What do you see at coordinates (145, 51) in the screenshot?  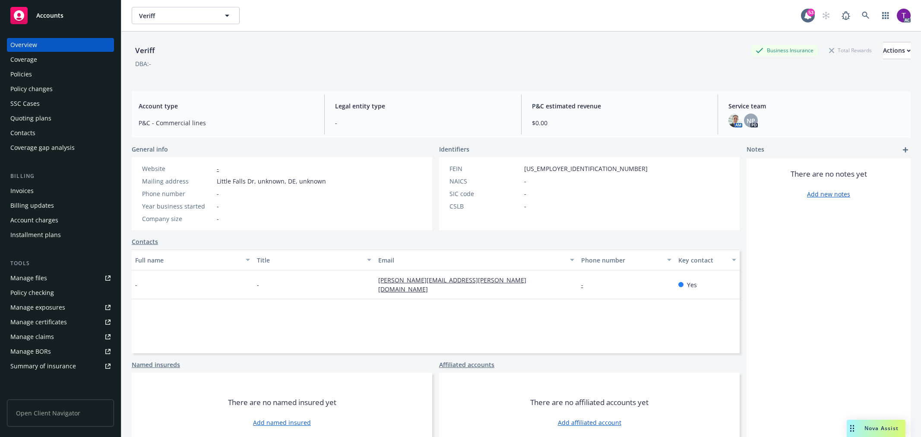 I see `div: Veriff` at bounding box center [145, 51].